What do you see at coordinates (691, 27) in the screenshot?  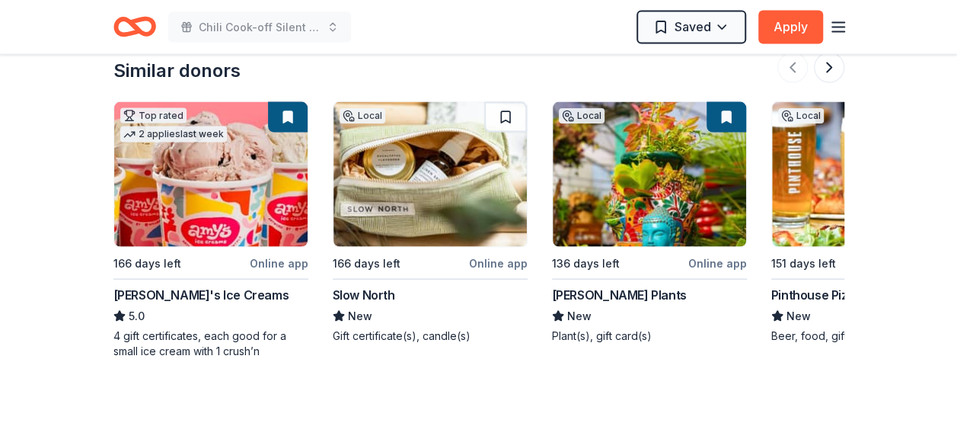 I see `button: Saved` at bounding box center [691, 27].